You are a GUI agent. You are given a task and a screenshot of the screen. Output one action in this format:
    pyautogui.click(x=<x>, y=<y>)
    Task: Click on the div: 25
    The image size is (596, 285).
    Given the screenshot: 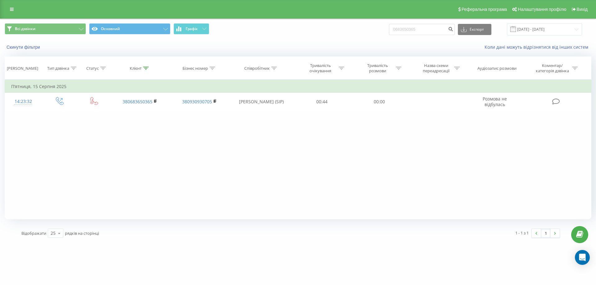 What is the action you would take?
    pyautogui.click(x=53, y=233)
    